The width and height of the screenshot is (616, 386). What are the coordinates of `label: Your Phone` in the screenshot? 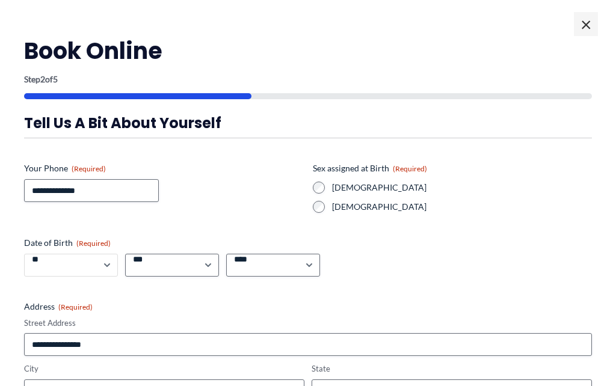 It's located at (164, 168).